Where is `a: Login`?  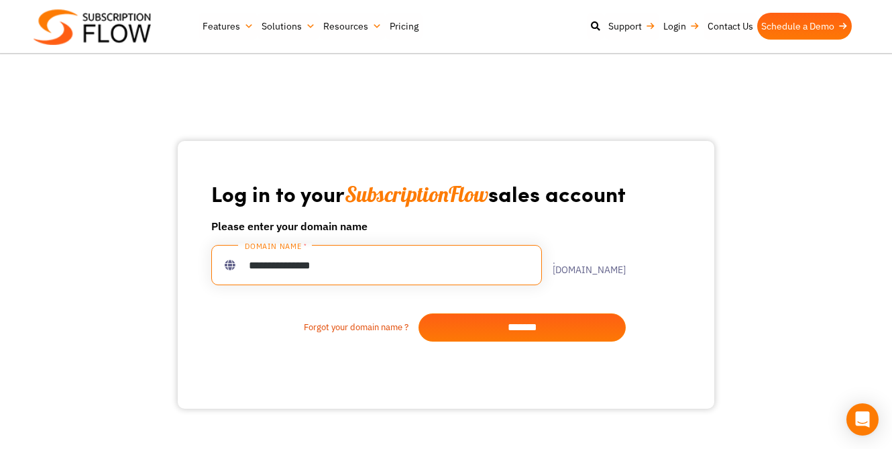 a: Login is located at coordinates (681, 26).